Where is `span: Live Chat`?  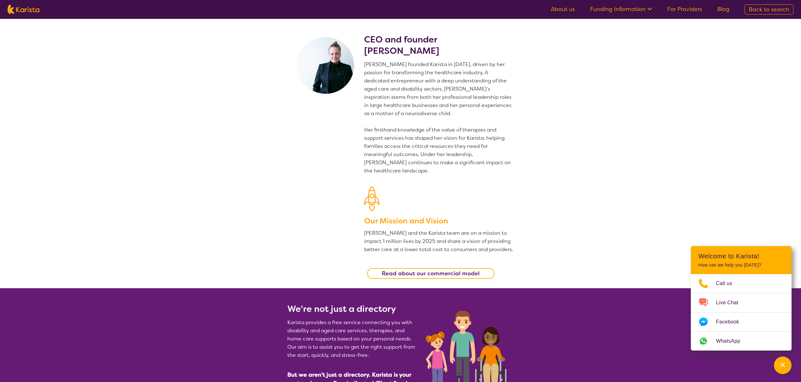
span: Live Chat is located at coordinates (731, 303).